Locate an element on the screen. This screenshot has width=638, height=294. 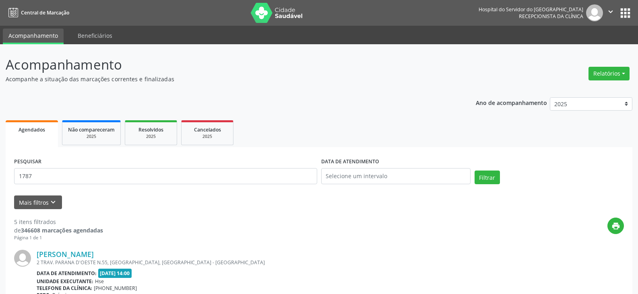
span: Resolvidos is located at coordinates (151, 130).